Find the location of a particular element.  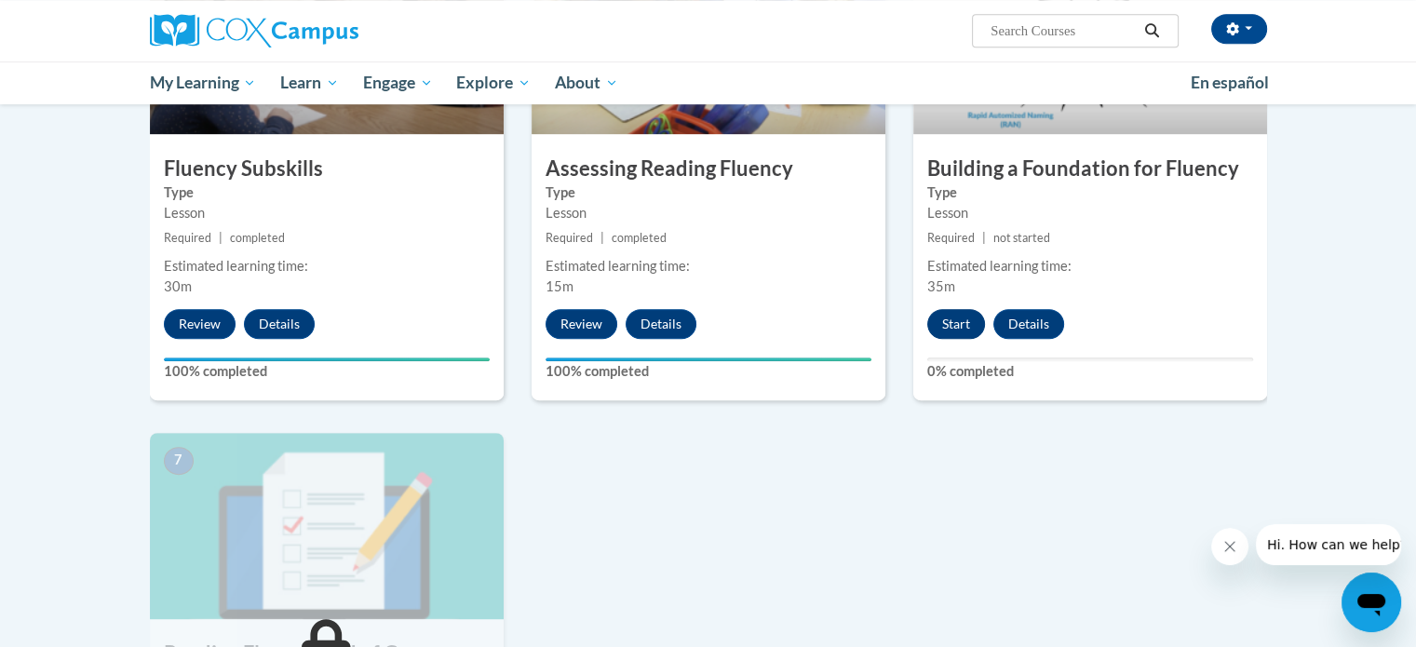

span: About is located at coordinates (587, 83).